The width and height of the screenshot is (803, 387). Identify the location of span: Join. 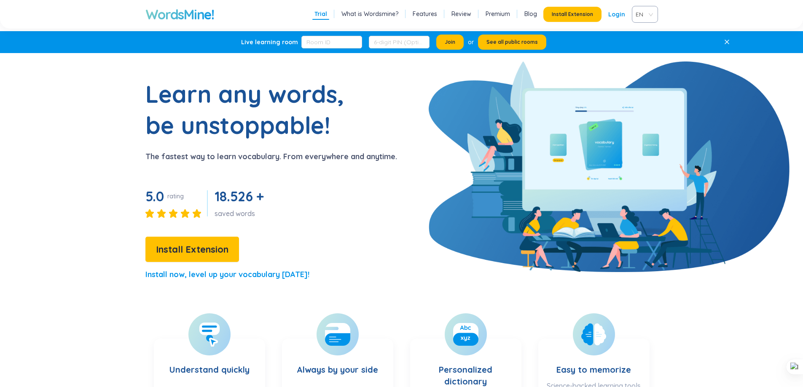
(450, 42).